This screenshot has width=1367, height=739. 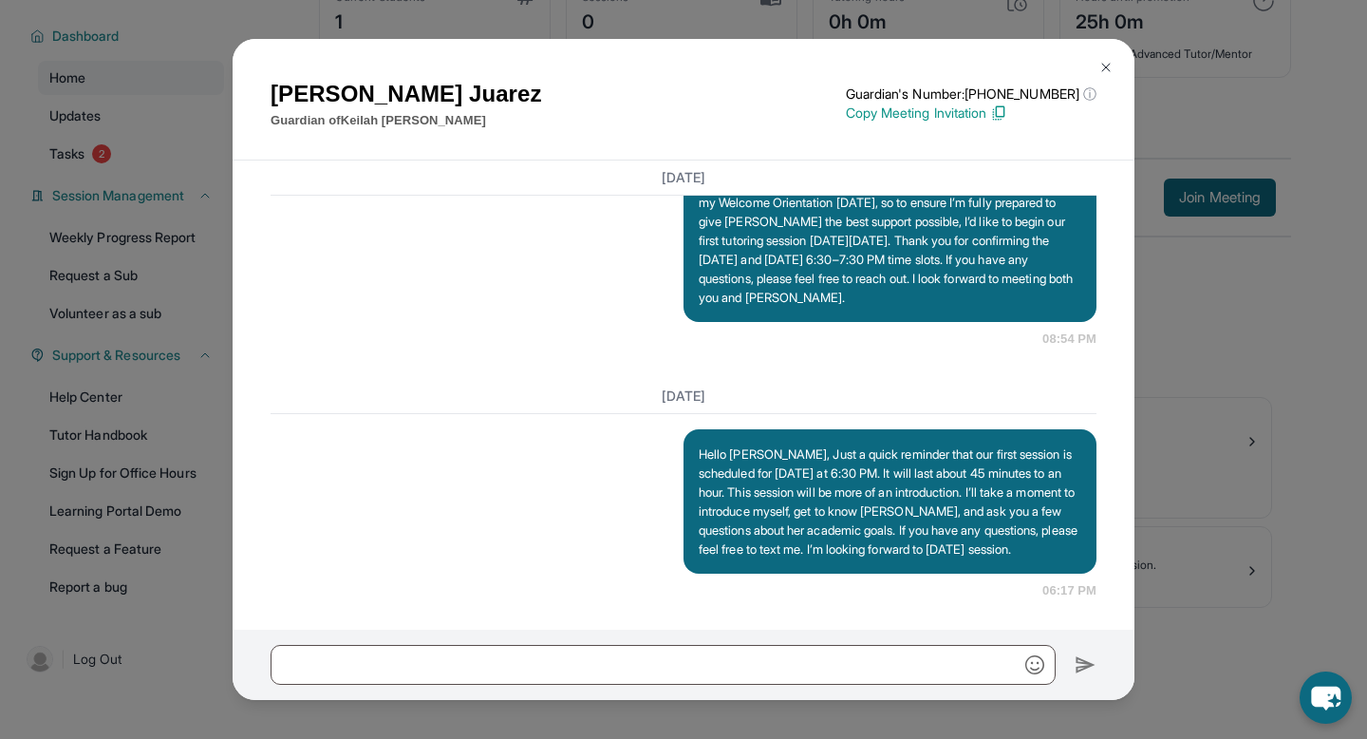 I want to click on p: Copy Meeting Invitation, so click(x=971, y=113).